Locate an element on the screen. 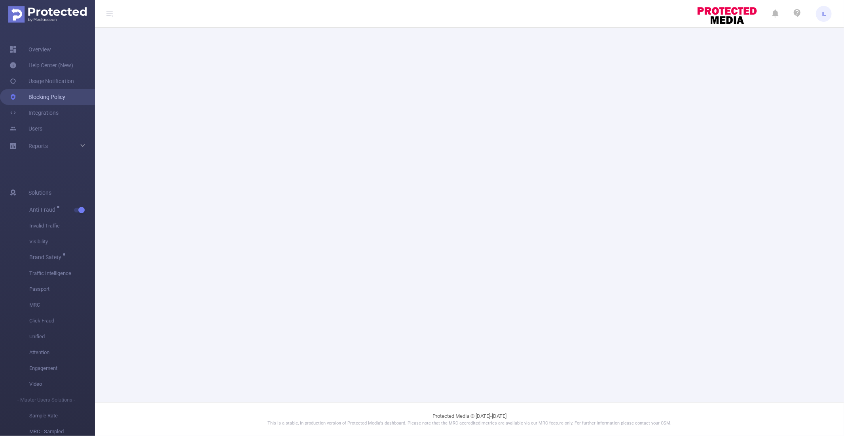  span: Solutions is located at coordinates (40, 193).